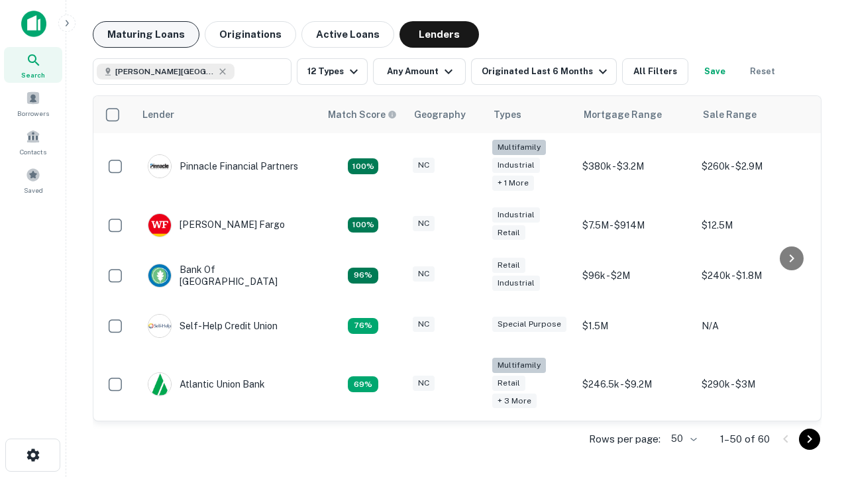 This screenshot has height=477, width=848. Describe the element at coordinates (33, 142) in the screenshot. I see `a: Contacts` at that location.